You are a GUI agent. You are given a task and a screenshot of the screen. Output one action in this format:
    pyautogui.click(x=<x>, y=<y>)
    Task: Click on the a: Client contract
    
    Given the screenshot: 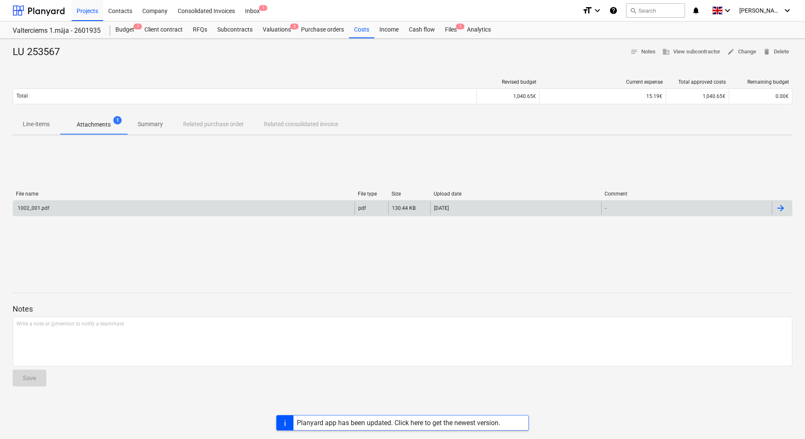 What is the action you would take?
    pyautogui.click(x=163, y=30)
    